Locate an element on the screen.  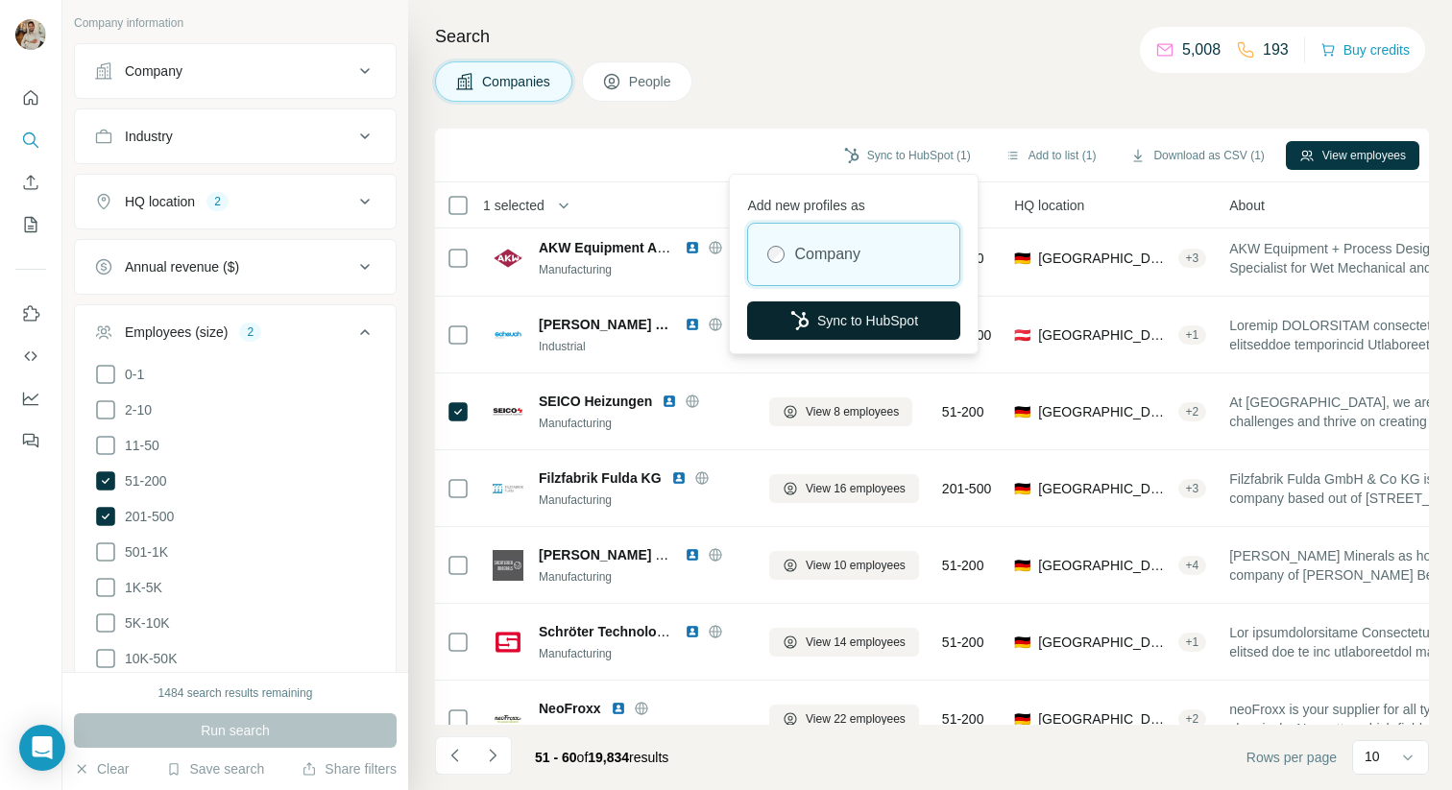
button: Annual revenue ($) is located at coordinates (235, 267).